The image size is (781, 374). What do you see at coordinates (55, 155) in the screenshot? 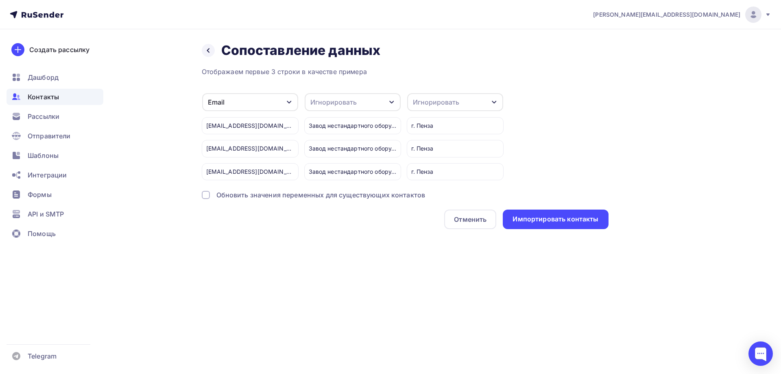
I see `a: Шаблоны` at bounding box center [55, 155].